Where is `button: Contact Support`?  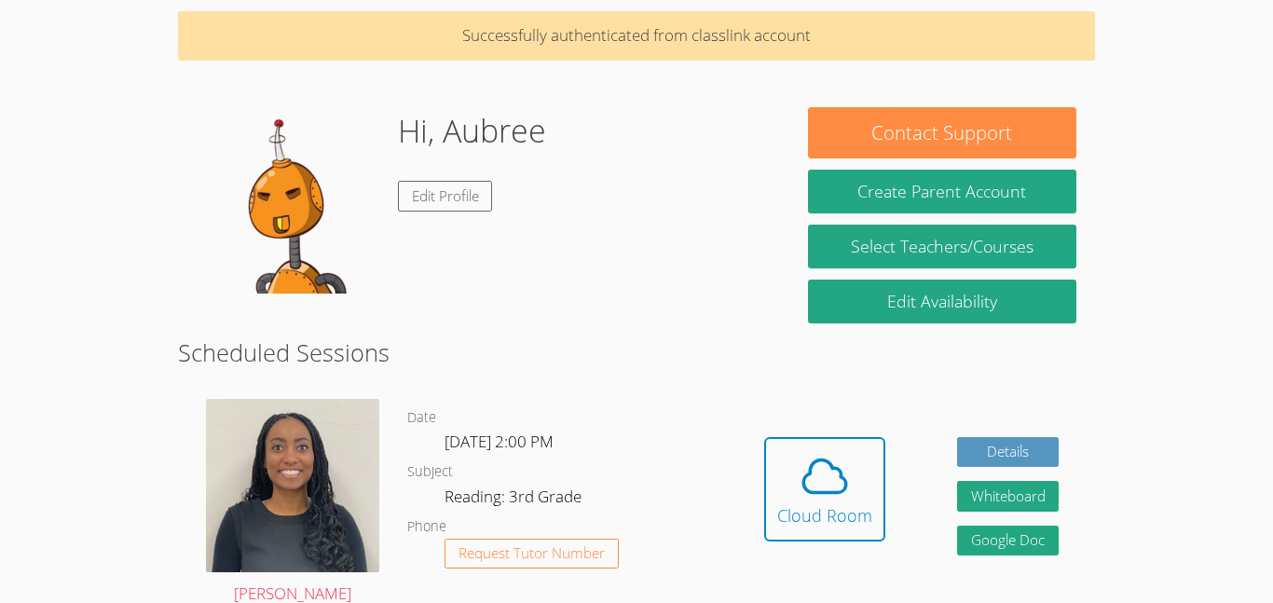 button: Contact Support is located at coordinates (942, 132).